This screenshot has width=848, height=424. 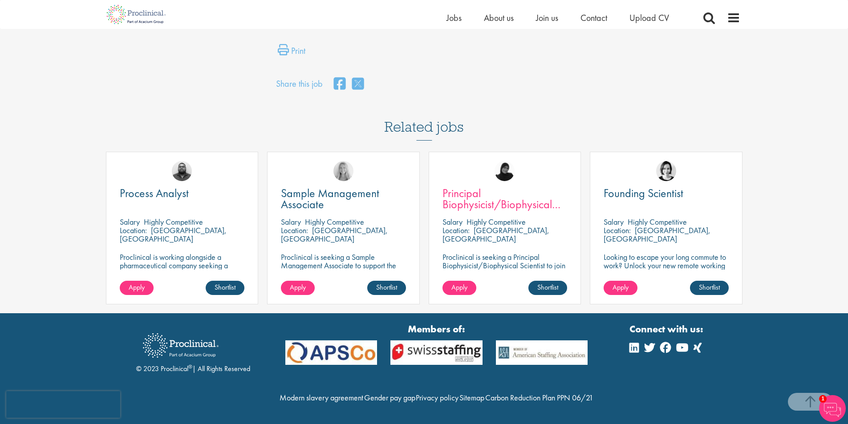 I want to click on a: About us, so click(x=498, y=18).